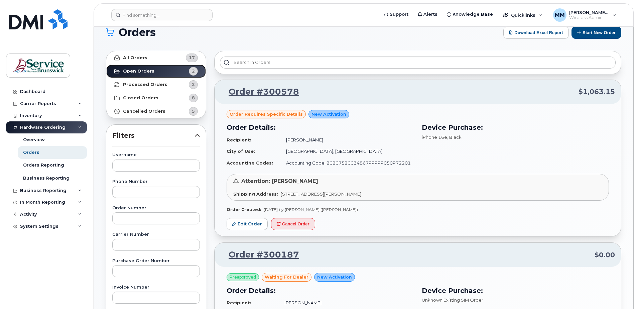 The image size is (637, 309). What do you see at coordinates (585, 15) in the screenshot?
I see `div: McEachern, Melissa (ASD-E)` at bounding box center [585, 15].